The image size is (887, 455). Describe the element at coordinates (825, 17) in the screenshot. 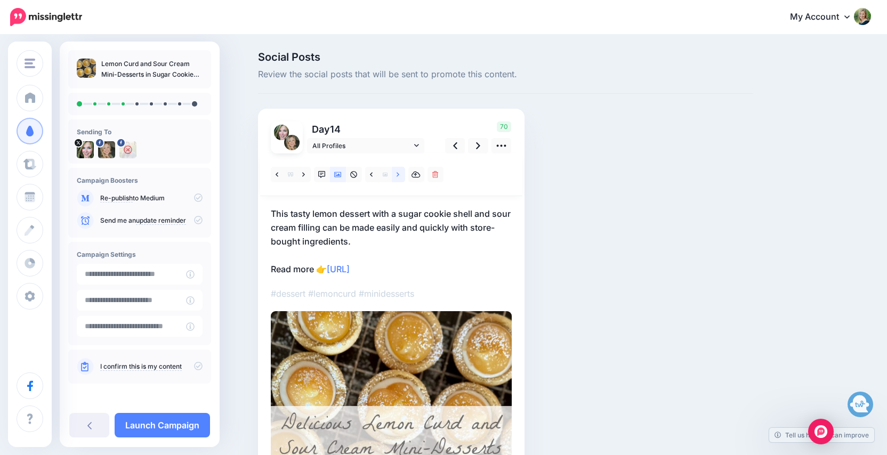

I see `a: My Account` at that location.